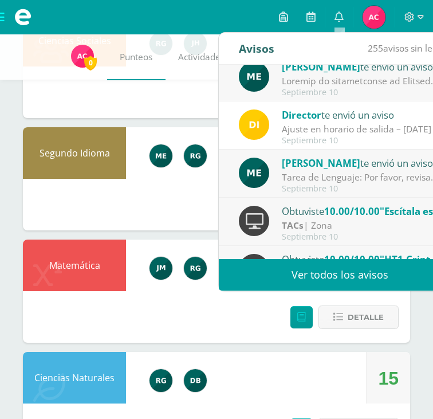  What do you see at coordinates (359, 317) in the screenshot?
I see `button: Detalle` at bounding box center [359, 317].